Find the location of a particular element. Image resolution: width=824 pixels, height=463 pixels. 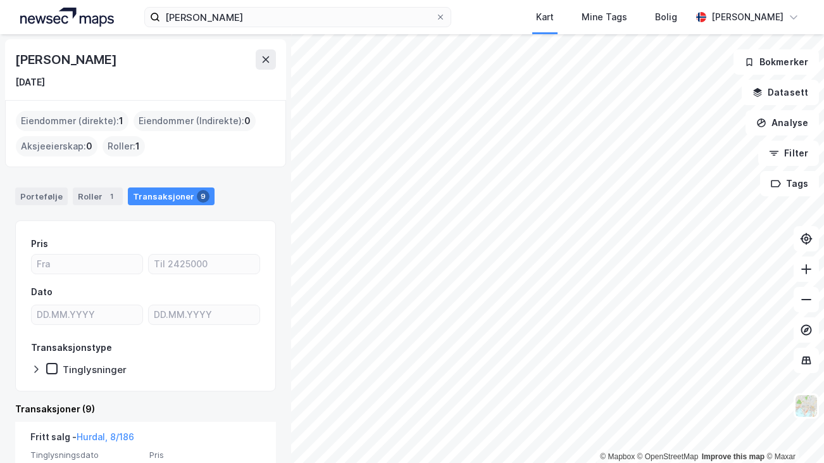

span: Tinglysningsdato is located at coordinates (86, 454).